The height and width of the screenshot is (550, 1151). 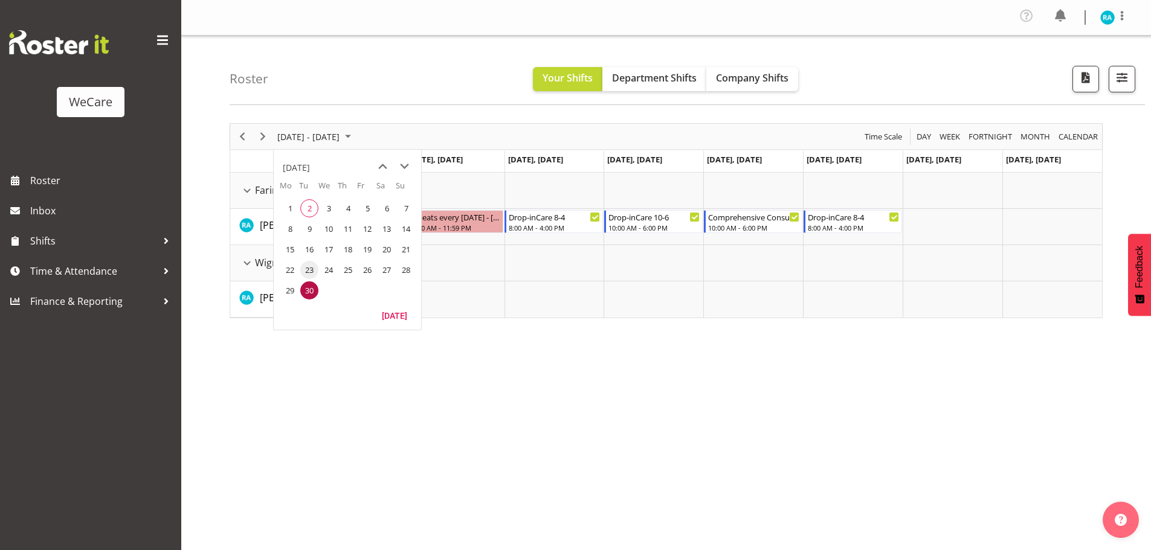 What do you see at coordinates (666, 221) in the screenshot?
I see `div: Timeline Week of September 30, 2025` at bounding box center [666, 221].